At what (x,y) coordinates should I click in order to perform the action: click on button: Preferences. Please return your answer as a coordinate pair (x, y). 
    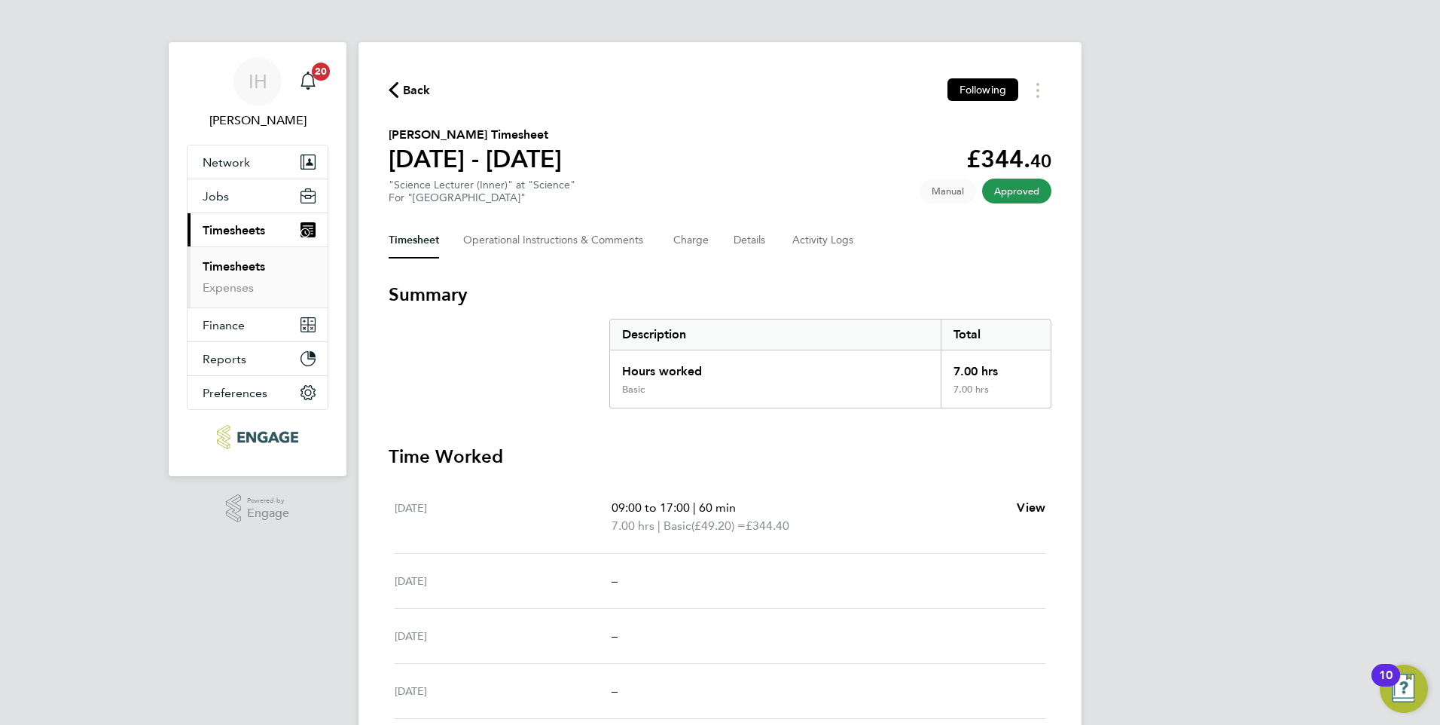
    Looking at the image, I should click on (258, 392).